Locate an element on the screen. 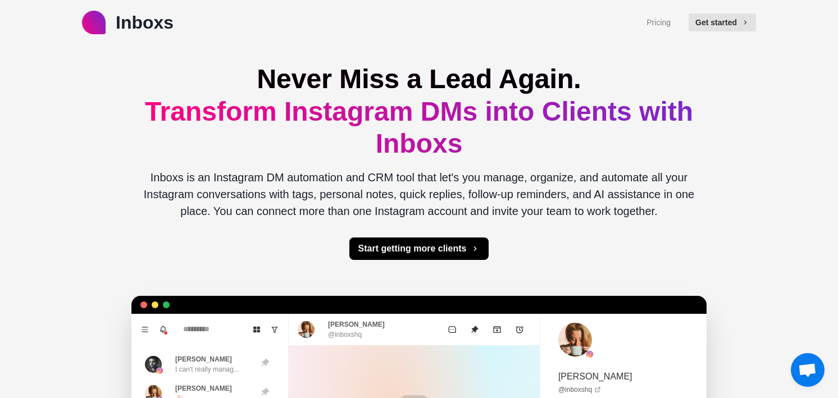  button: Start getting more clients is located at coordinates (419, 249).